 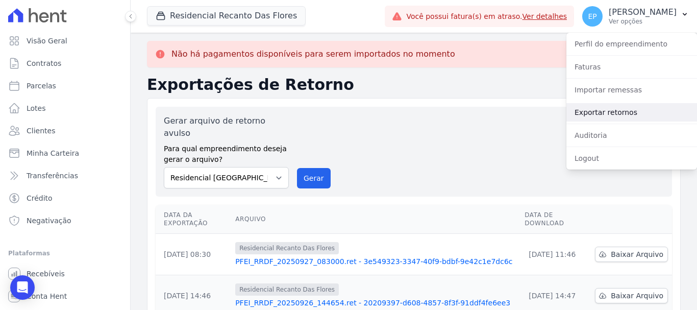 What do you see at coordinates (53, 153) in the screenshot?
I see `span: Minha Carteira` at bounding box center [53, 153].